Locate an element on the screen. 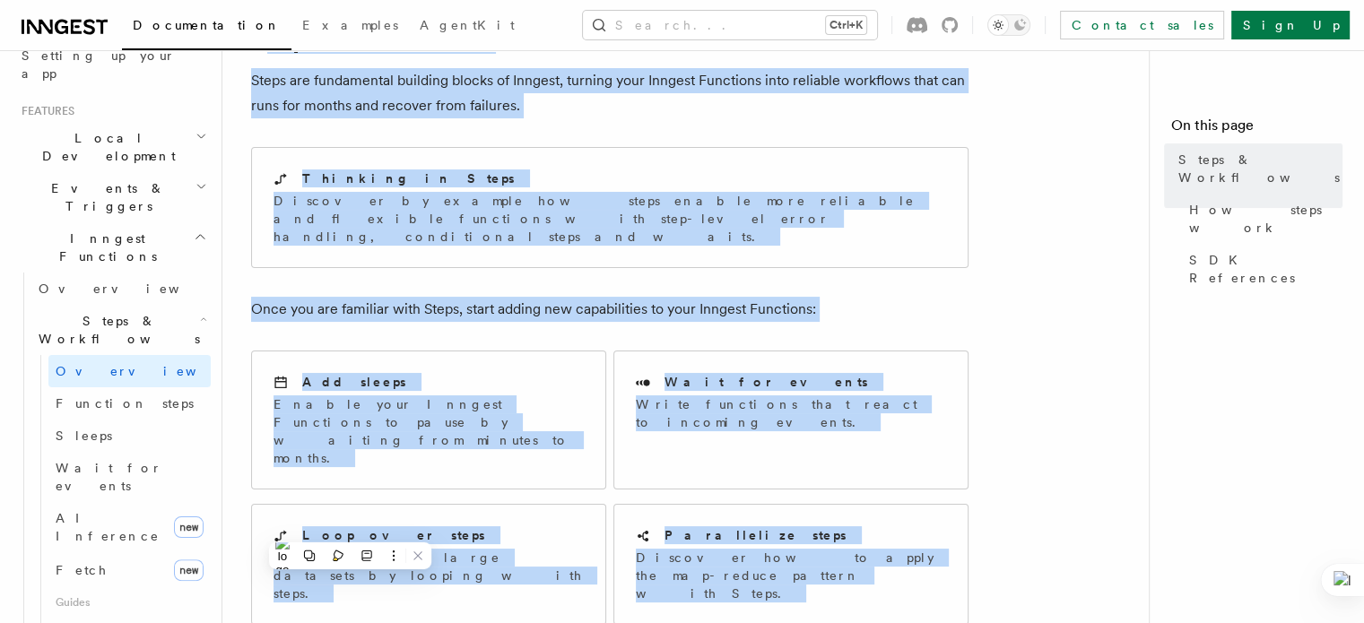  a: AgentKit is located at coordinates (467, 27).